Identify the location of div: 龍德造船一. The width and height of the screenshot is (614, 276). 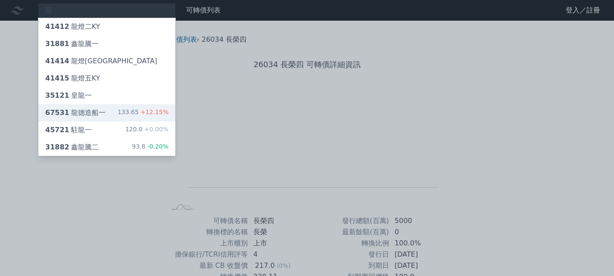
(75, 113).